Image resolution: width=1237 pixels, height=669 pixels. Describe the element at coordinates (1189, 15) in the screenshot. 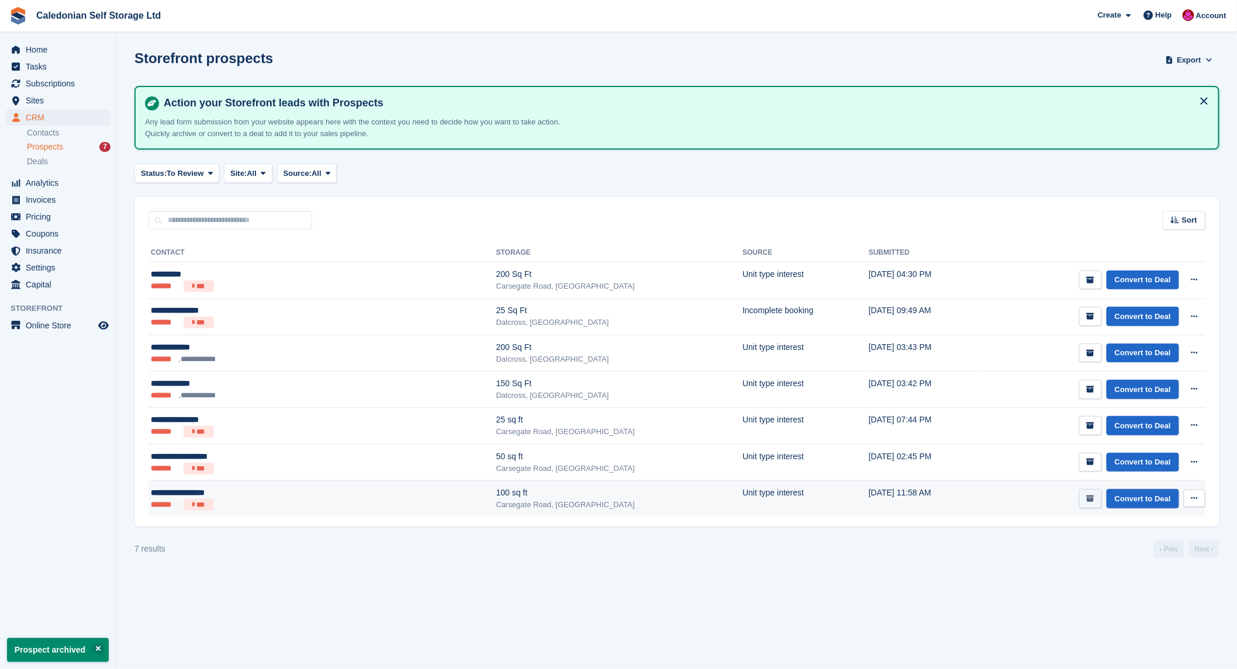

I see `img: Donald Mathieson` at that location.